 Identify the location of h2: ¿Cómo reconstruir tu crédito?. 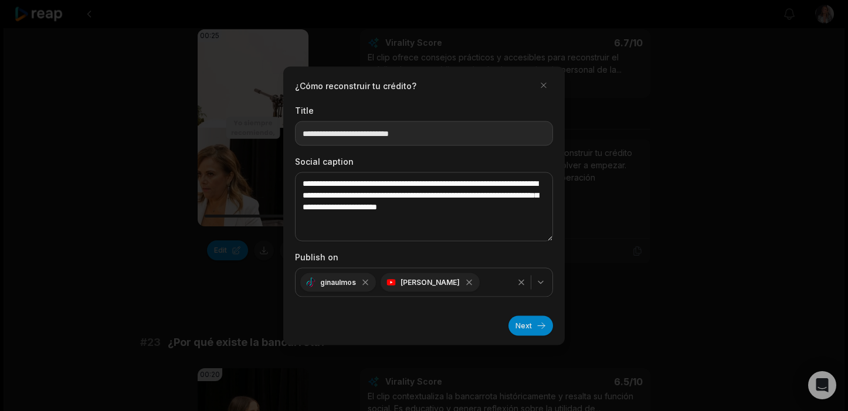
(355, 85).